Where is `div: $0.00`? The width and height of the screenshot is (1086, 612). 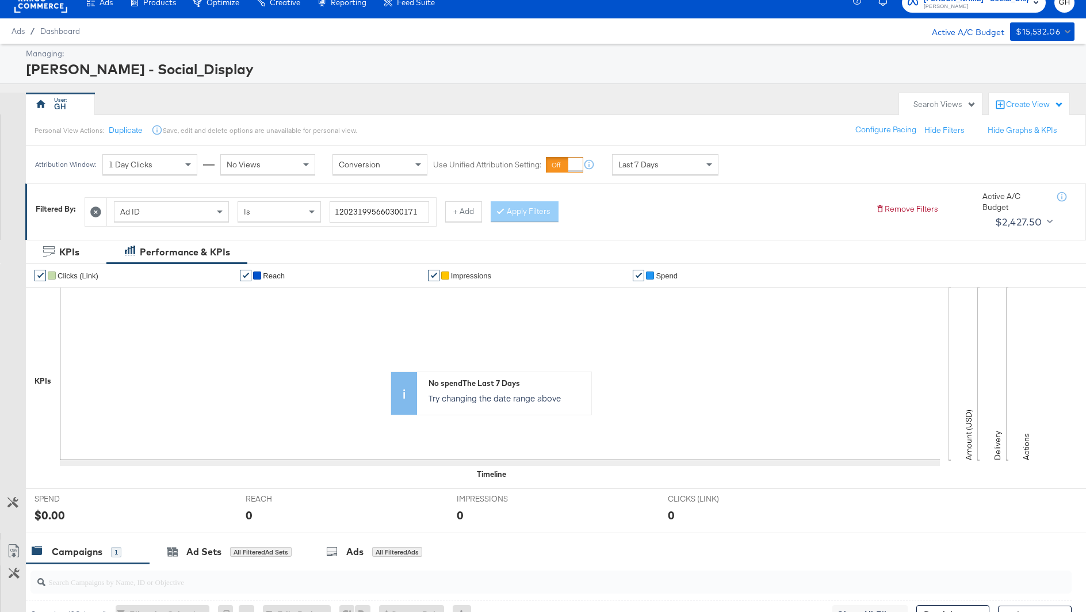 div: $0.00 is located at coordinates (49, 515).